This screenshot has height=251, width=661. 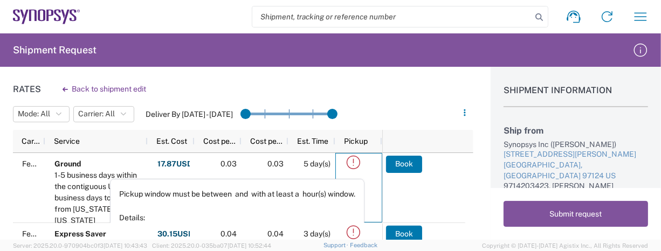 I want to click on button: 17.87USD, so click(x=175, y=164).